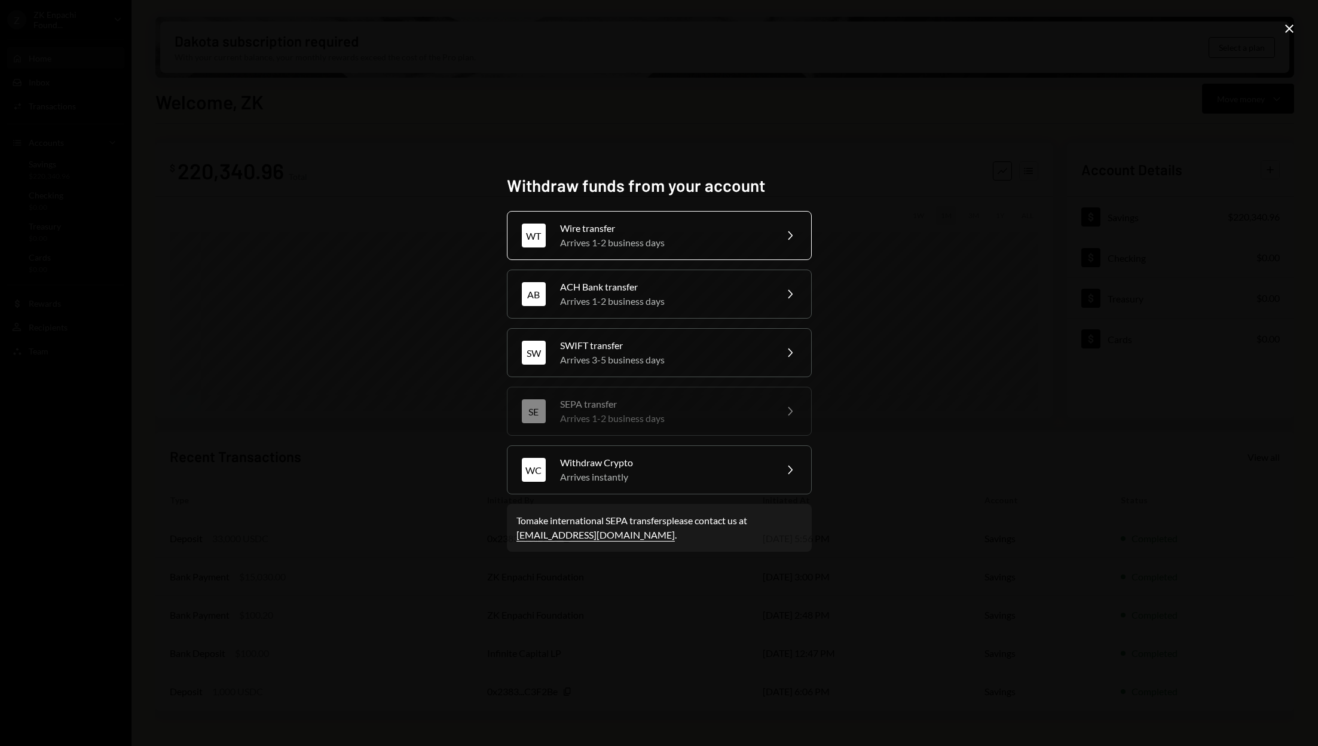 The image size is (1318, 746). Describe the element at coordinates (534, 235) in the screenshot. I see `div: WT` at that location.